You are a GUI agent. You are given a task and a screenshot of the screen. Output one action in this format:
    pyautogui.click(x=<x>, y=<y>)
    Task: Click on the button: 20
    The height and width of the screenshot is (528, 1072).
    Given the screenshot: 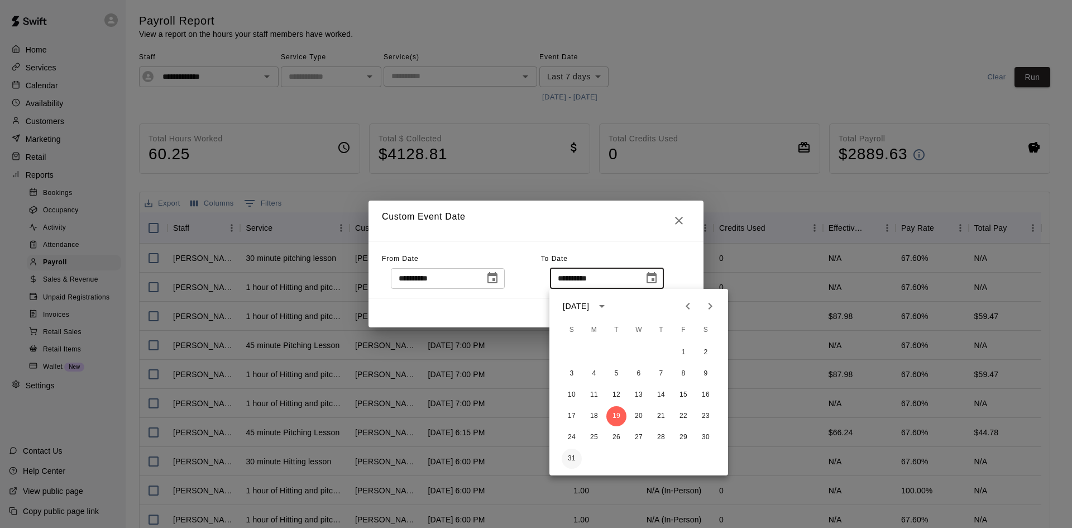 What is the action you would take?
    pyautogui.click(x=639, y=416)
    